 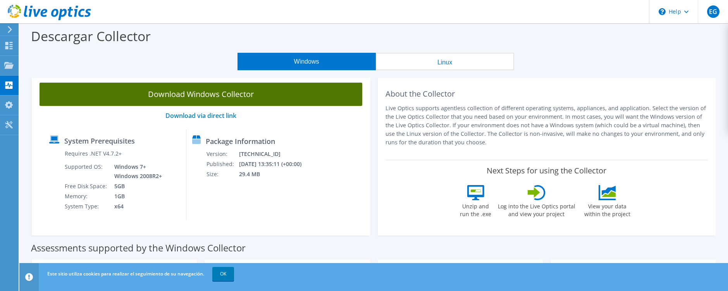 What do you see at coordinates (222, 154) in the screenshot?
I see `td: Version:` at bounding box center [222, 154].